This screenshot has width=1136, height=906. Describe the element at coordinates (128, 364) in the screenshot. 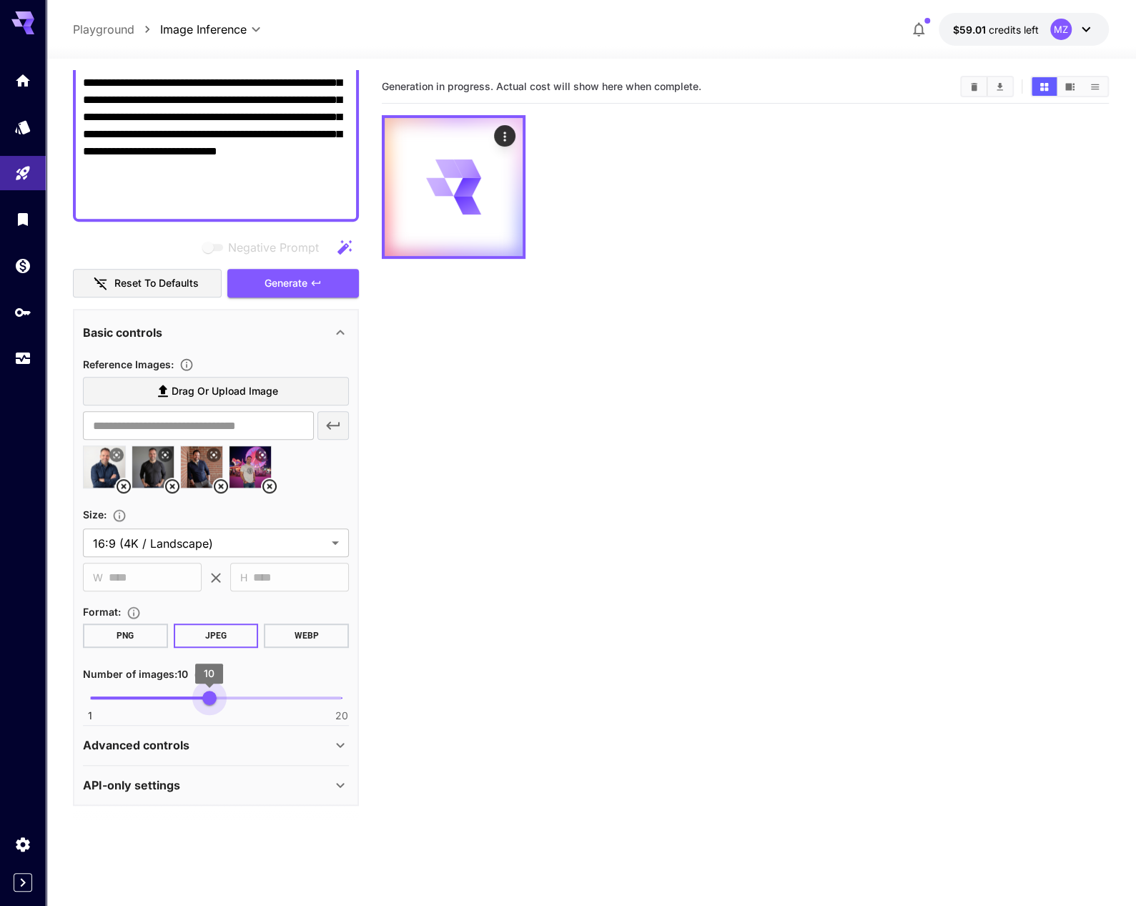

I see `span: Reference Images :` at that location.